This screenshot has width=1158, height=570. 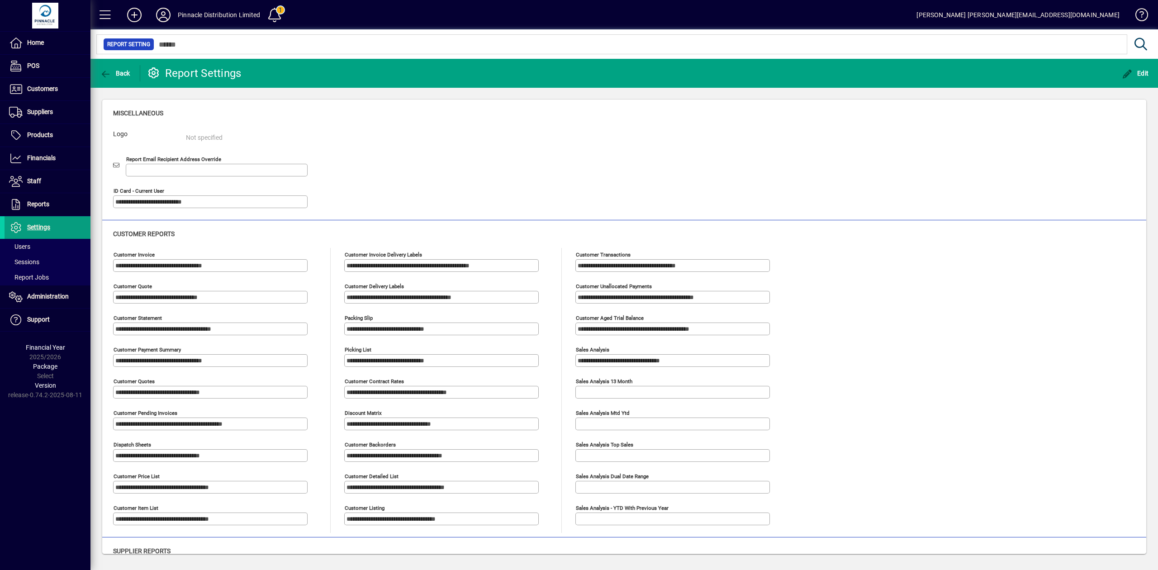 What do you see at coordinates (141, 136) in the screenshot?
I see `label: Logo` at bounding box center [141, 136].